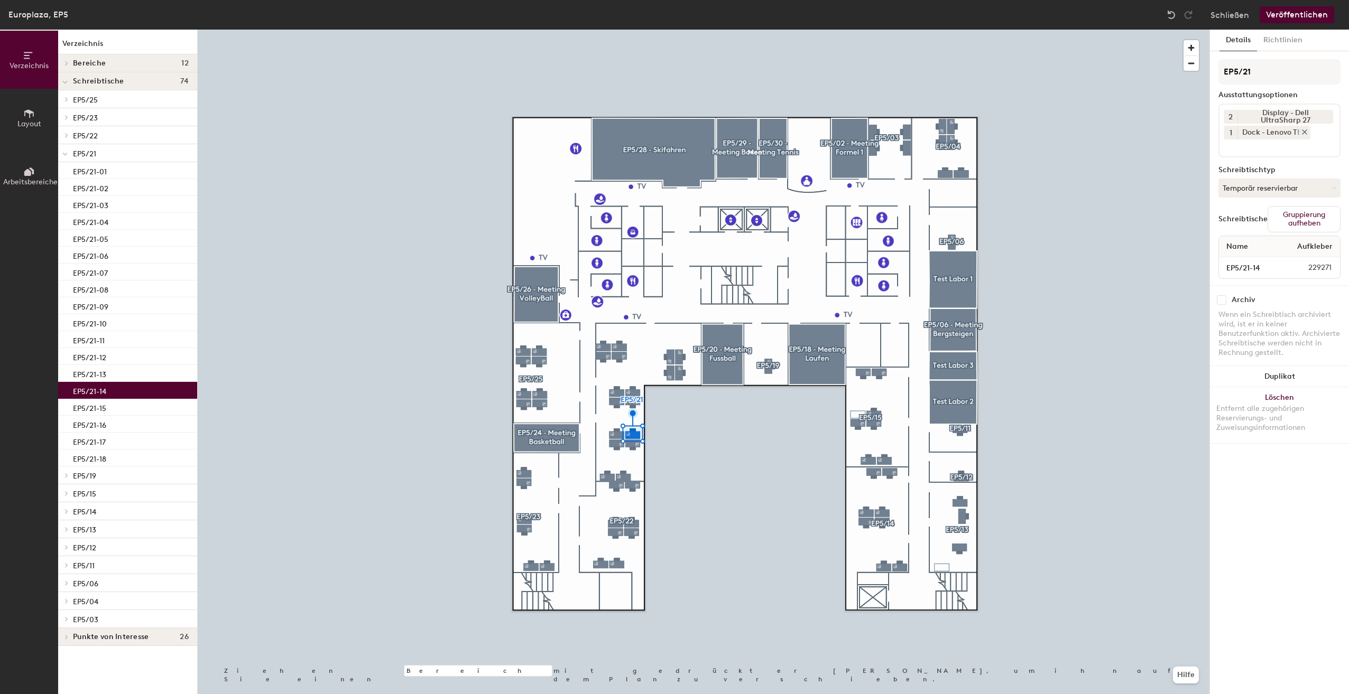 Image resolution: width=1349 pixels, height=694 pixels. I want to click on p: EP5/21-13, so click(89, 373).